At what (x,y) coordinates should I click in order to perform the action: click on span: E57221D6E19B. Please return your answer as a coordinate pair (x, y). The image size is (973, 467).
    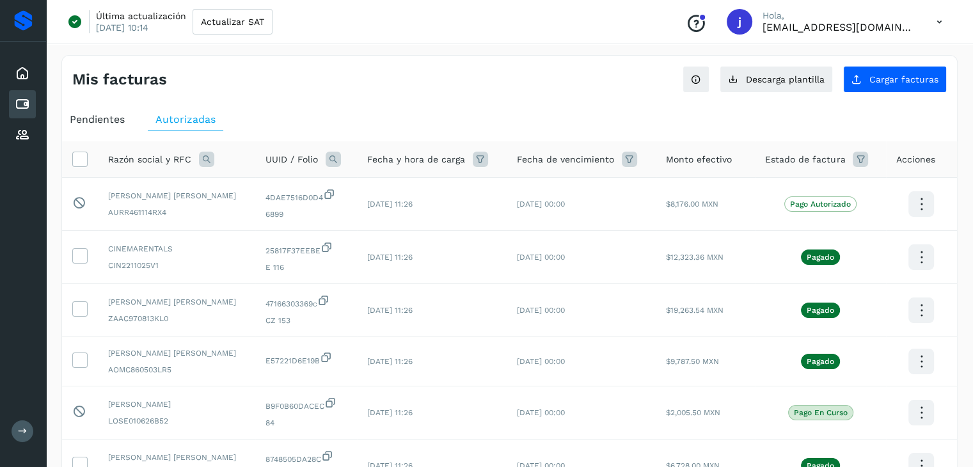
    Looking at the image, I should click on (306, 359).